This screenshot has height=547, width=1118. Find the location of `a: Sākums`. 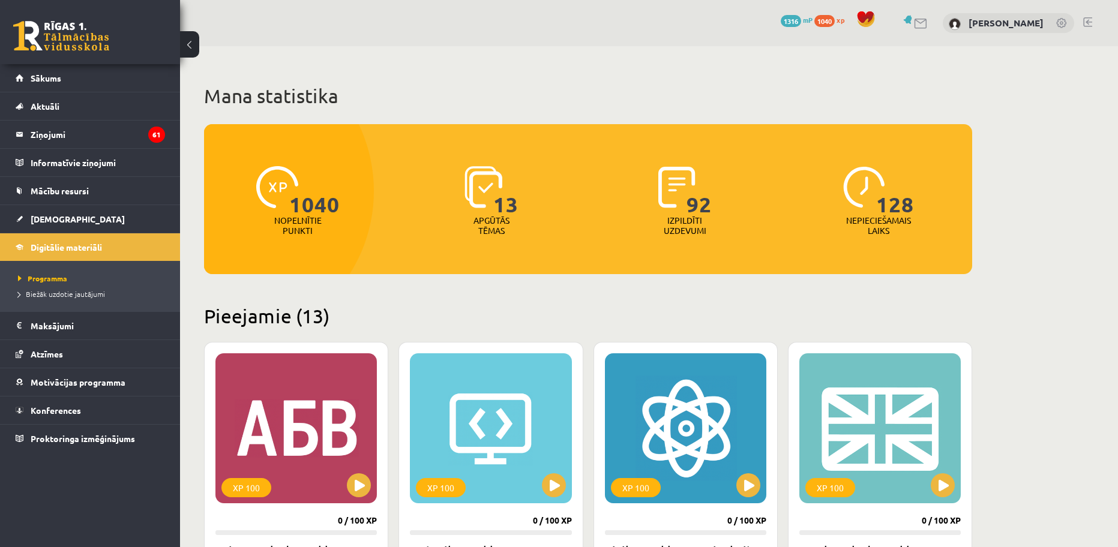

a: Sākums is located at coordinates (90, 78).